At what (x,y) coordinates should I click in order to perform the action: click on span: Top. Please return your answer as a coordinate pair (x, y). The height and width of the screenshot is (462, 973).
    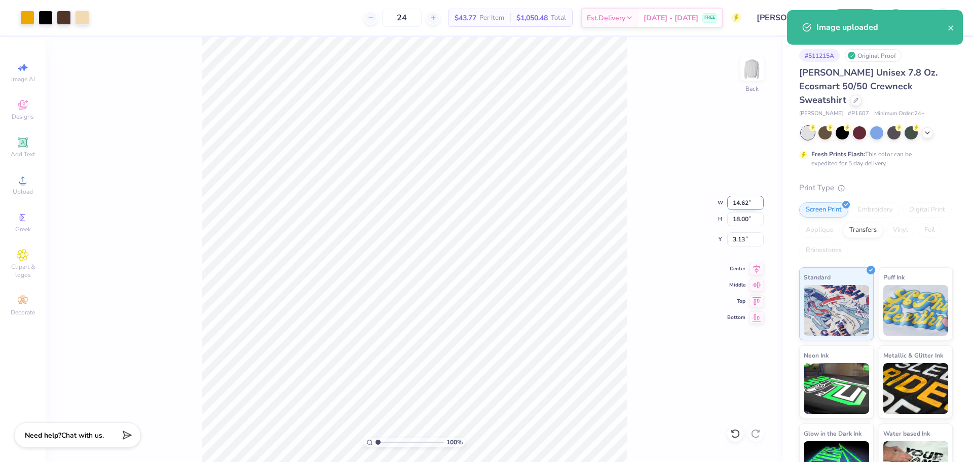
    Looking at the image, I should click on (737, 301).